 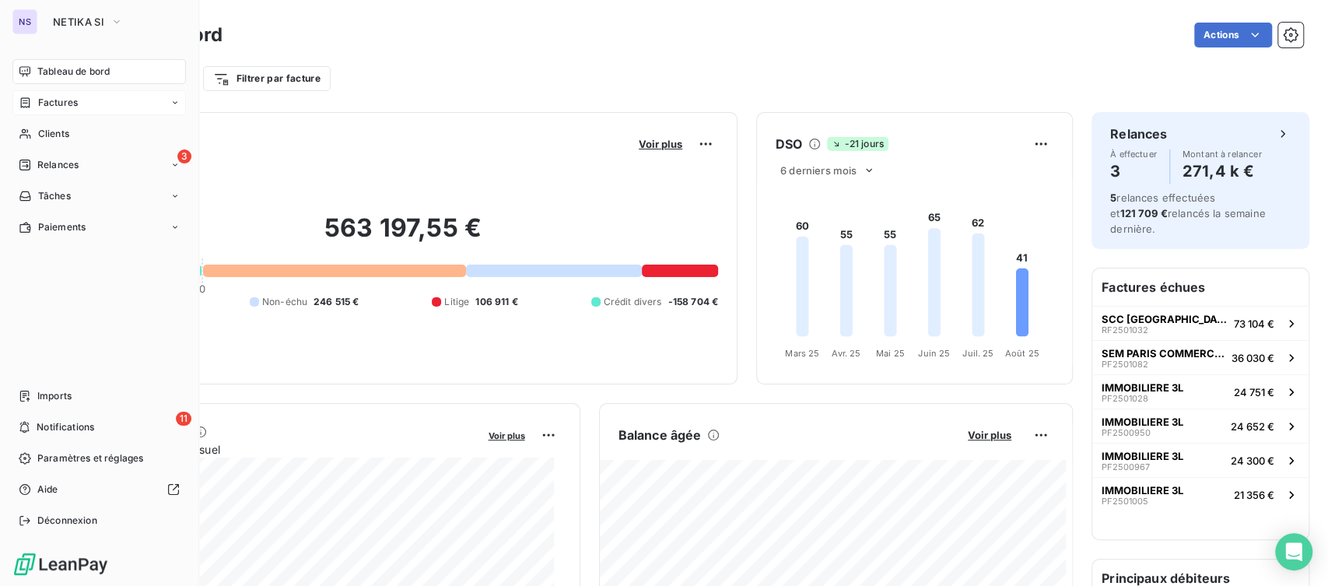 What do you see at coordinates (457, 302) in the screenshot?
I see `span: Litige` at bounding box center [457, 302].